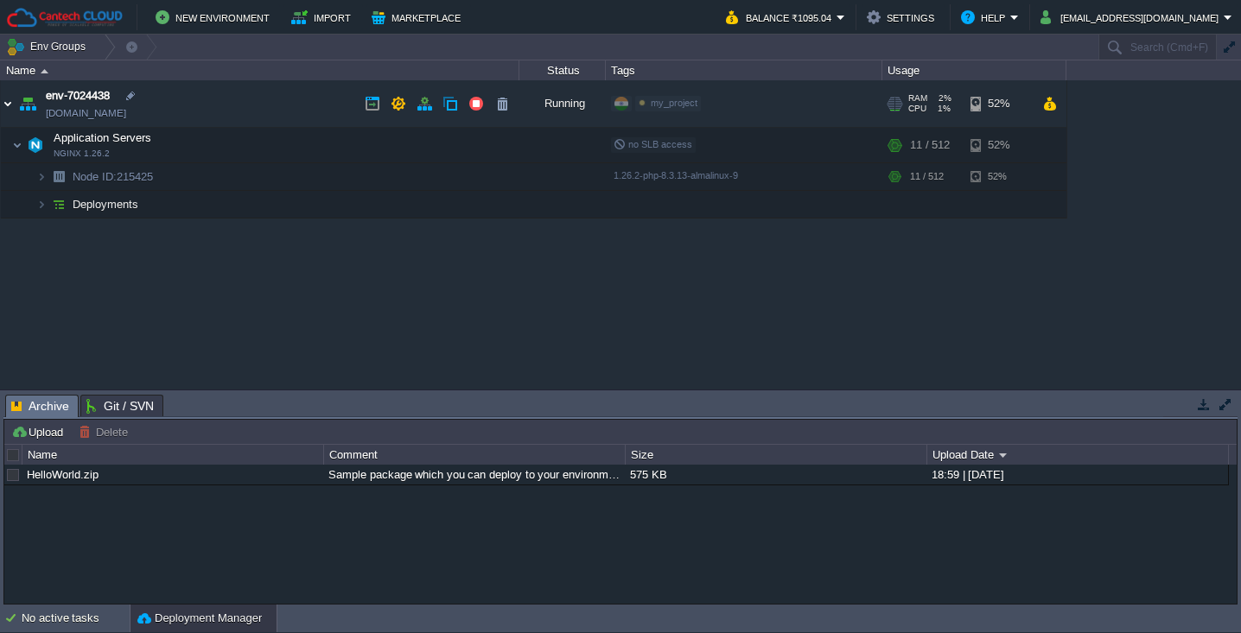 This screenshot has height=633, width=1241. I want to click on span: 2%, so click(943, 99).